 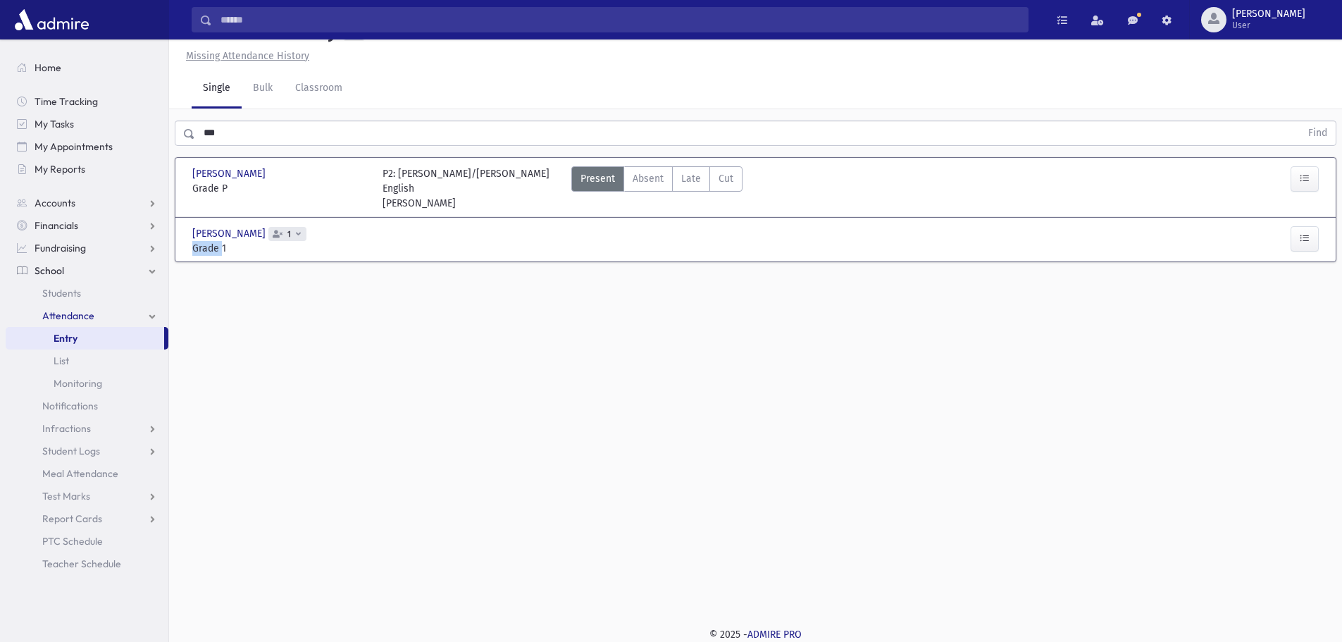 I want to click on a: My Tasks, so click(x=87, y=124).